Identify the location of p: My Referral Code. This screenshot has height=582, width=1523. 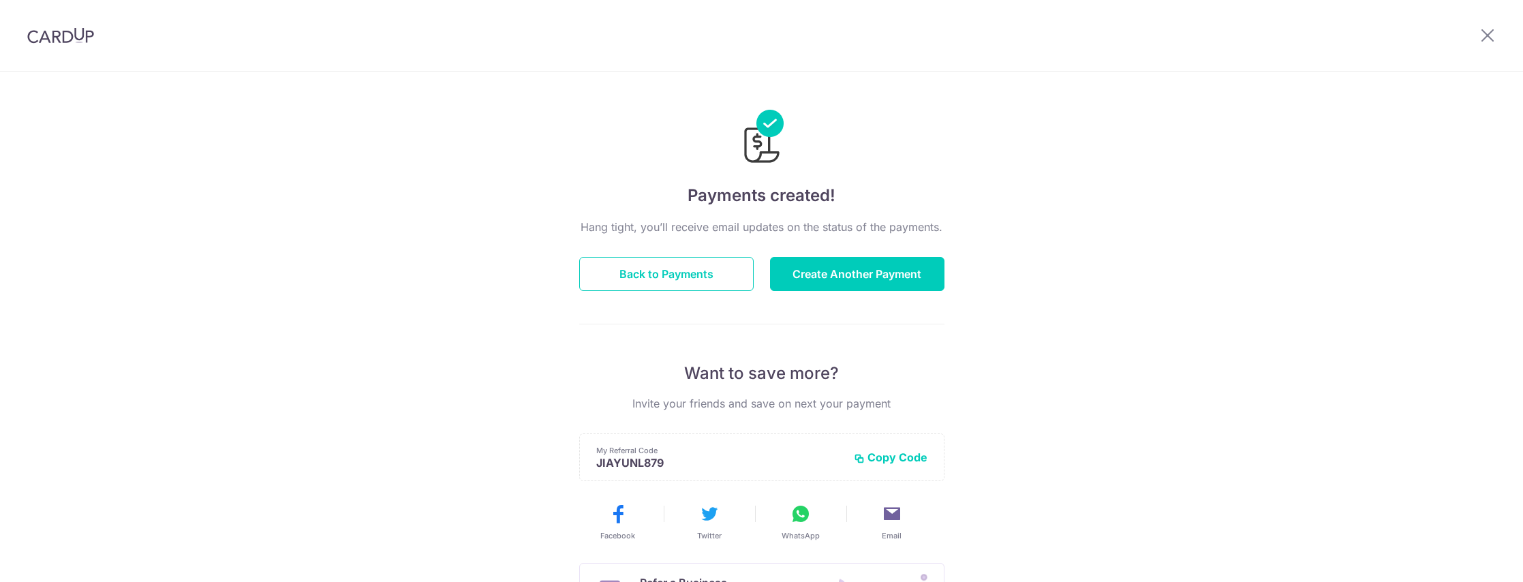
(720, 450).